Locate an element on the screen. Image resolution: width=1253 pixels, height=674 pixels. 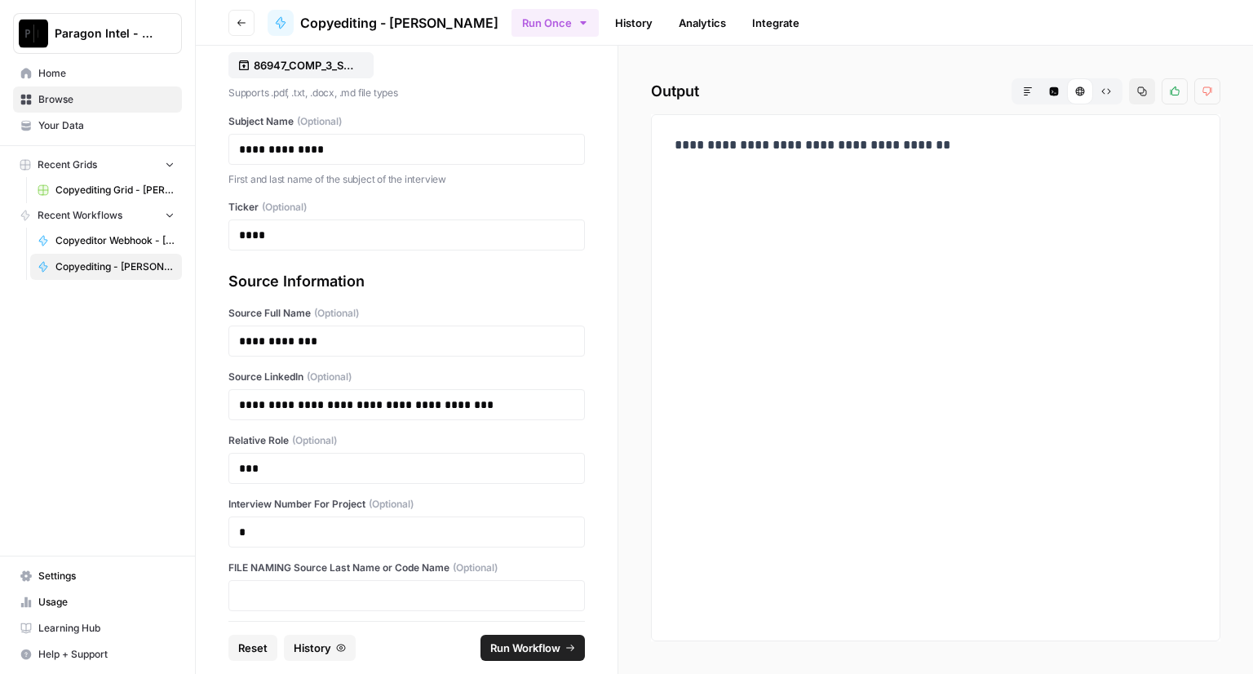
button: Recent Workflows is located at coordinates (97, 215).